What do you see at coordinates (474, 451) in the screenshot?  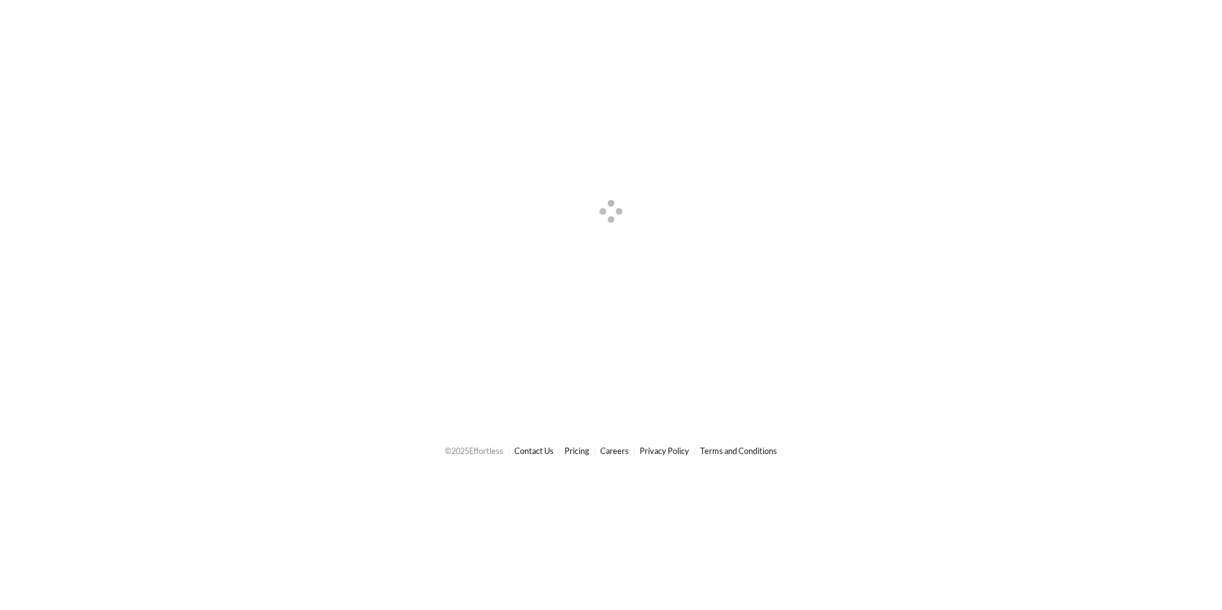 I see `span: © 2025 Effortless` at bounding box center [474, 451].